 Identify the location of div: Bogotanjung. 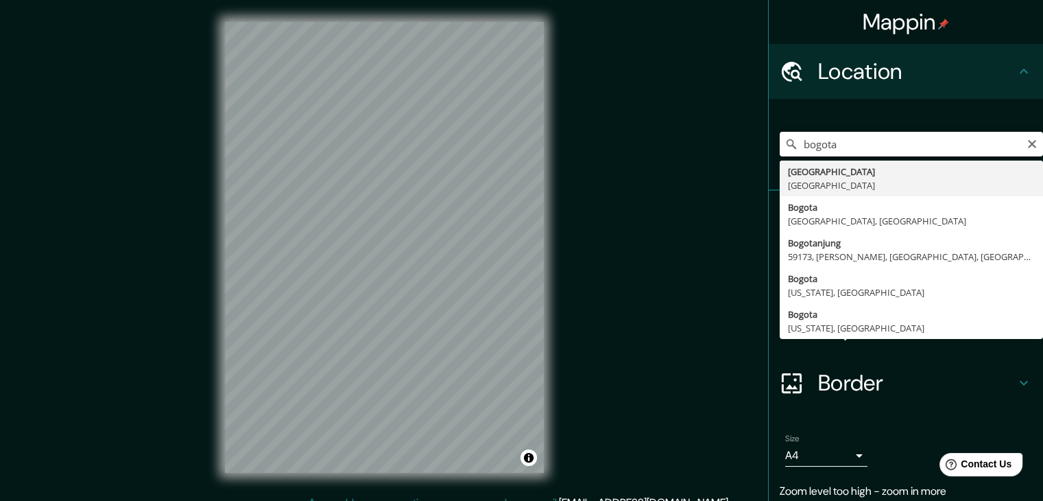
(911, 243).